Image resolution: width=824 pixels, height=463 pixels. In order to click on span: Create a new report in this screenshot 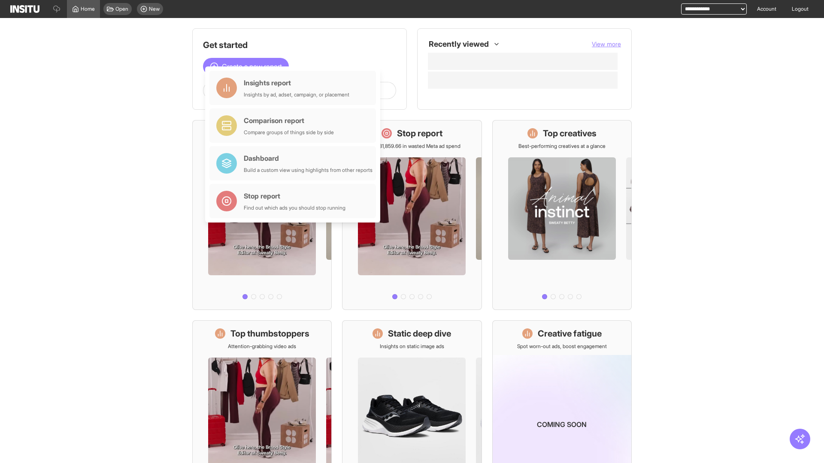, I will do `click(252, 66)`.